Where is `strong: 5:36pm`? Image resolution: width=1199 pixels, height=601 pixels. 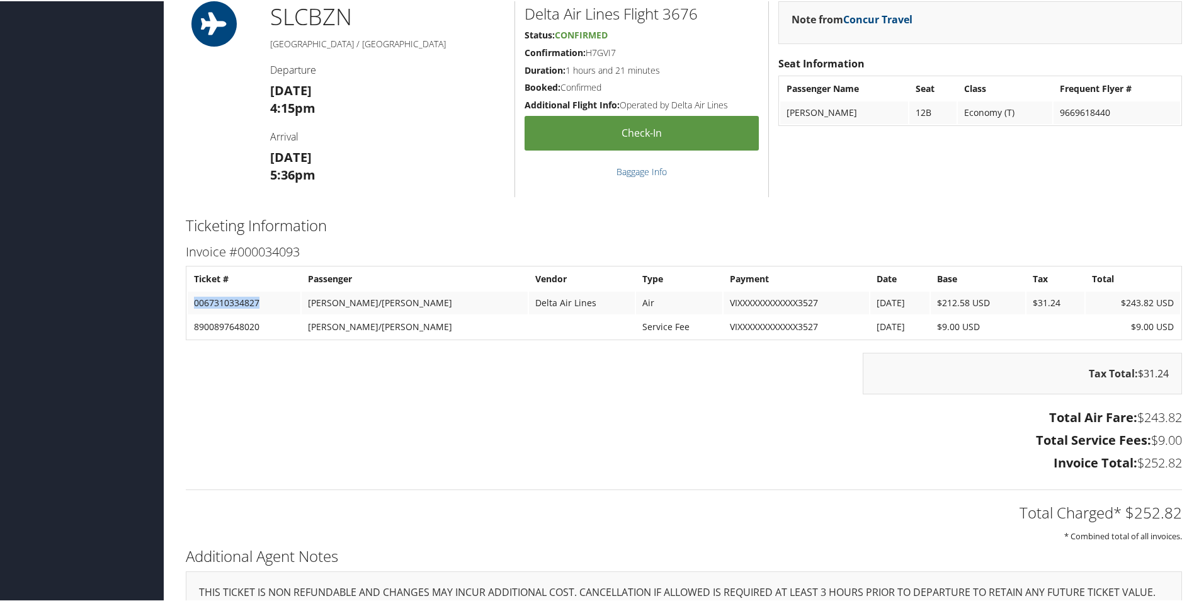 strong: 5:36pm is located at coordinates (293, 173).